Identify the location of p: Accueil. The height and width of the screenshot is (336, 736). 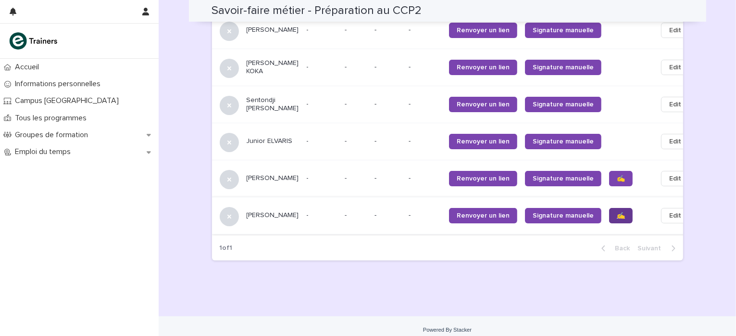
(29, 67).